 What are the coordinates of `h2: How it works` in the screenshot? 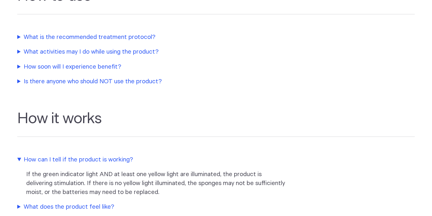 It's located at (216, 124).